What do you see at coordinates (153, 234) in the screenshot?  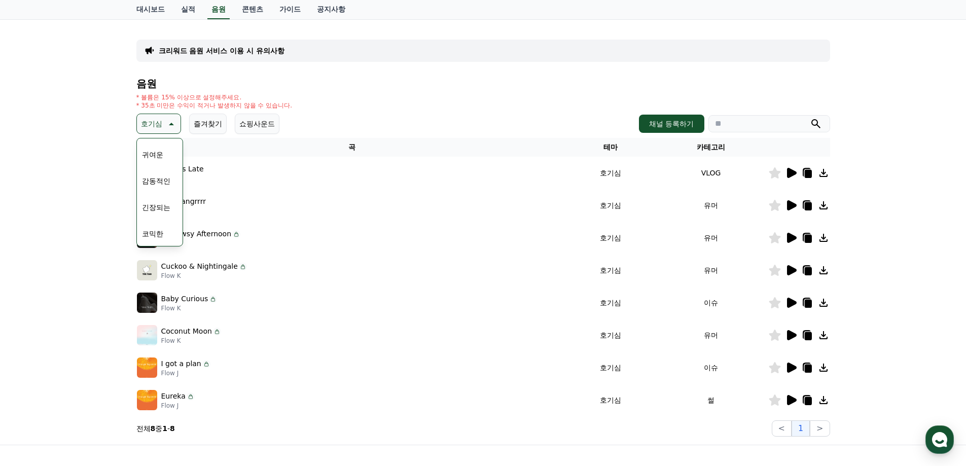 I see `button: 코믹한` at bounding box center [153, 234].